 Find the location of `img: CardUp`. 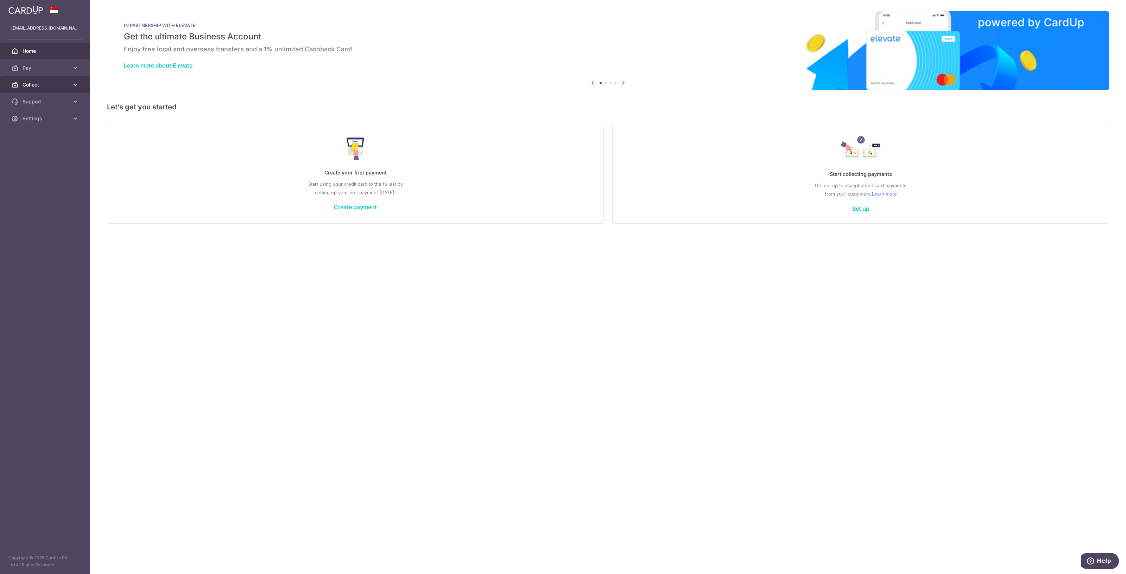

img: CardUp is located at coordinates (26, 10).